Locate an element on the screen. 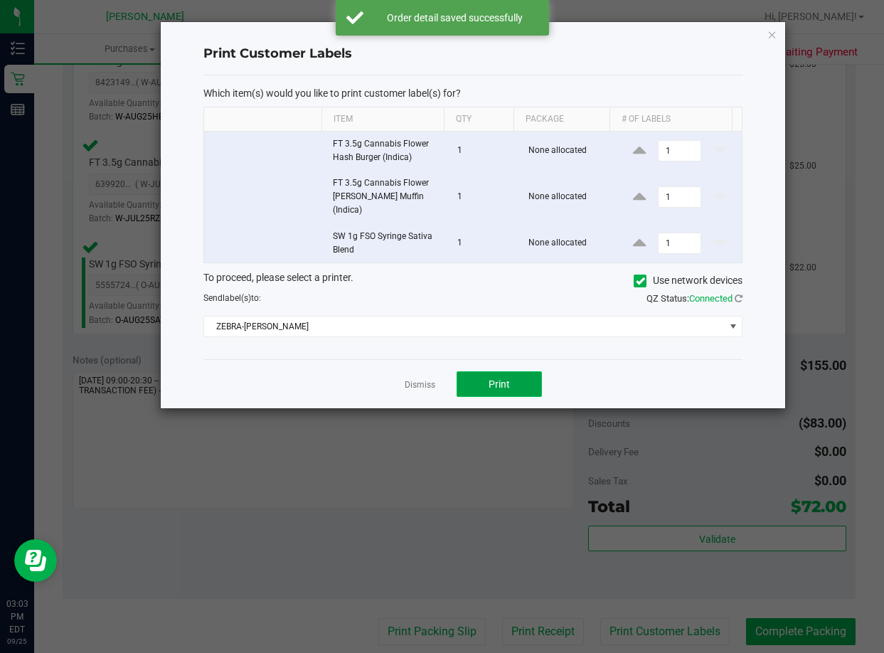  h4: Print Customer Labels is located at coordinates (473, 54).